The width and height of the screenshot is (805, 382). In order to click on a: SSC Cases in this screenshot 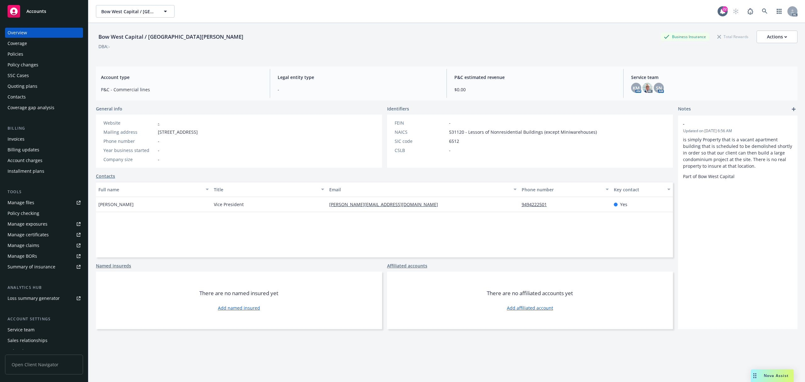, I will do `click(44, 75)`.